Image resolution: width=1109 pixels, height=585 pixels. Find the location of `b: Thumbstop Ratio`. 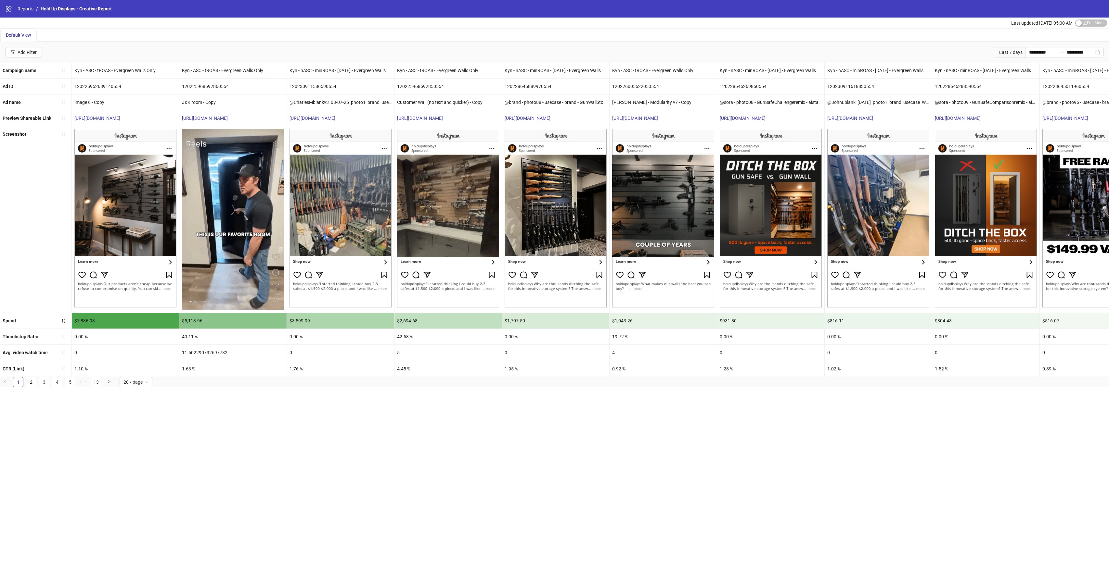

b: Thumbstop Ratio is located at coordinates (20, 337).